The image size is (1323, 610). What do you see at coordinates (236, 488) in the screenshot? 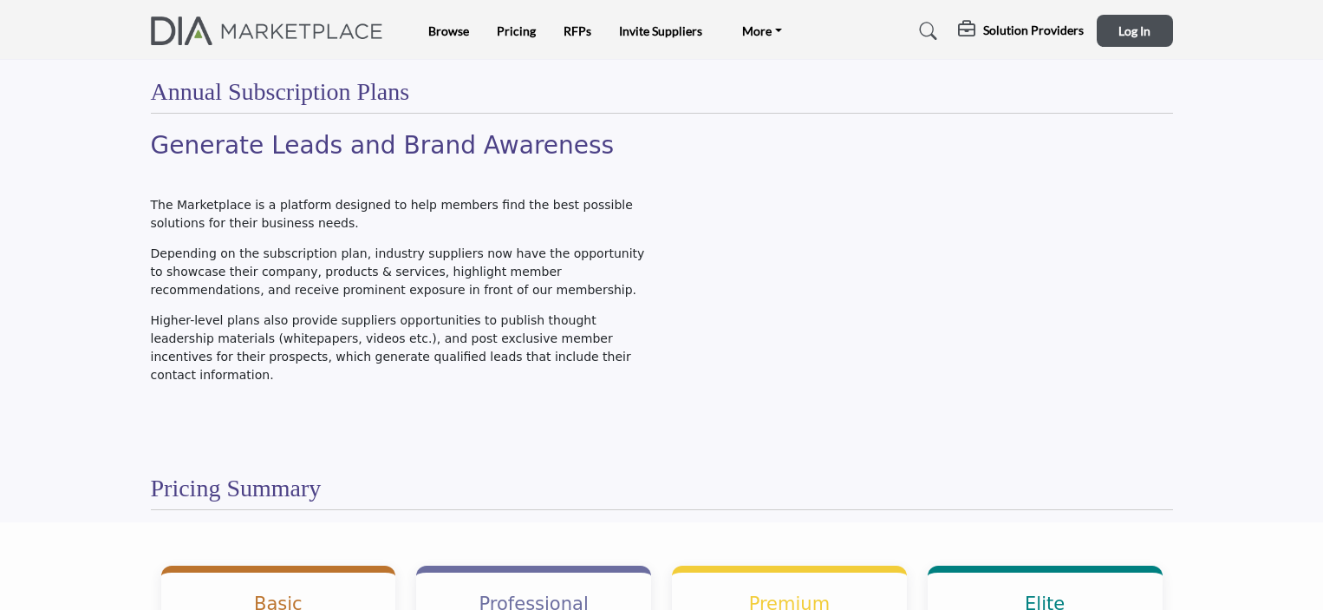
I see `h2: Pricing Summary` at bounding box center [236, 488].